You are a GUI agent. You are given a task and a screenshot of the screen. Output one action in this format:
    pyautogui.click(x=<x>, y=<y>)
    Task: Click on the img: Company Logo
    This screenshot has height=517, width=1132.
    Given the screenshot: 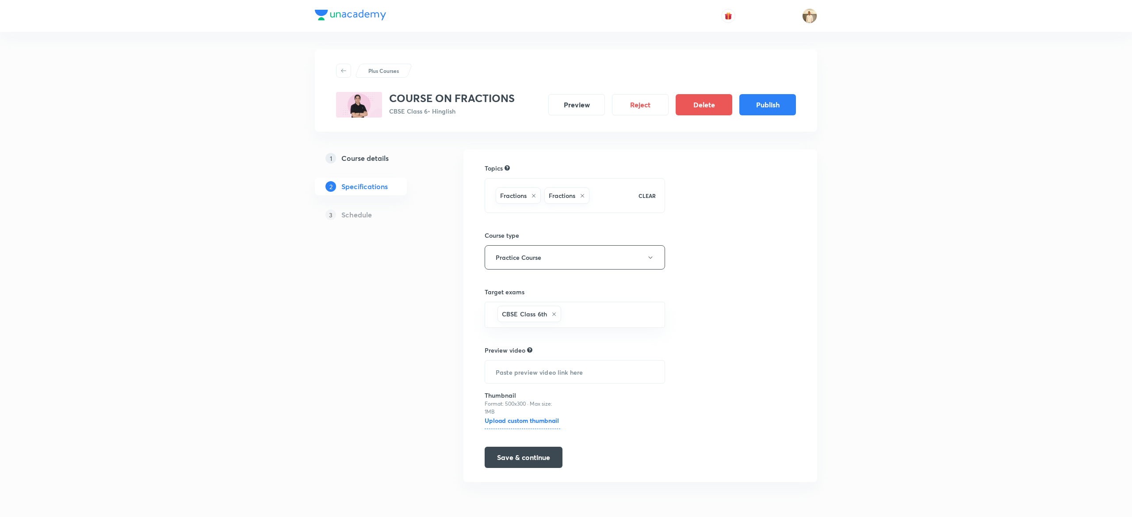 What is the action you would take?
    pyautogui.click(x=350, y=15)
    